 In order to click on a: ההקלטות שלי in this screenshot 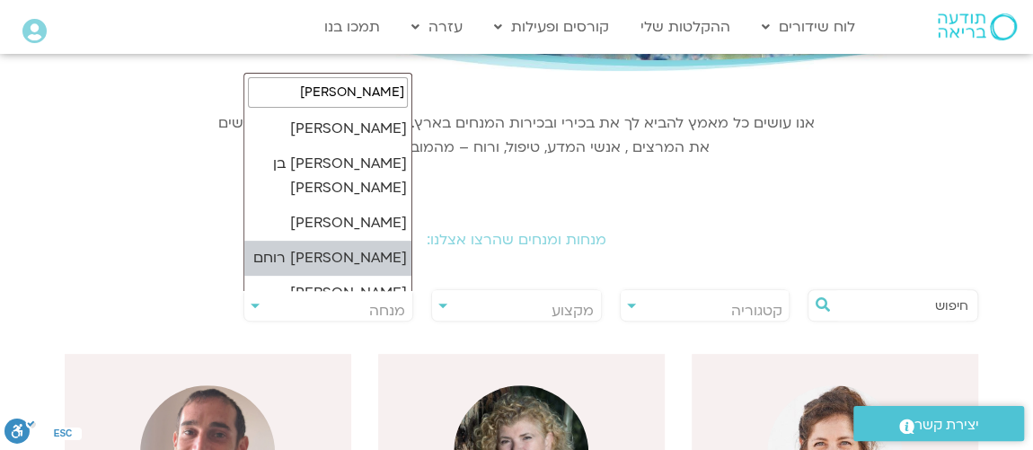, I will do `click(685, 27)`.